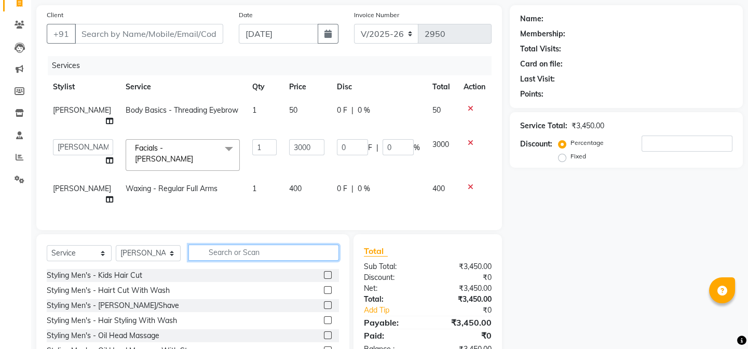  I want to click on button: +91, so click(61, 34).